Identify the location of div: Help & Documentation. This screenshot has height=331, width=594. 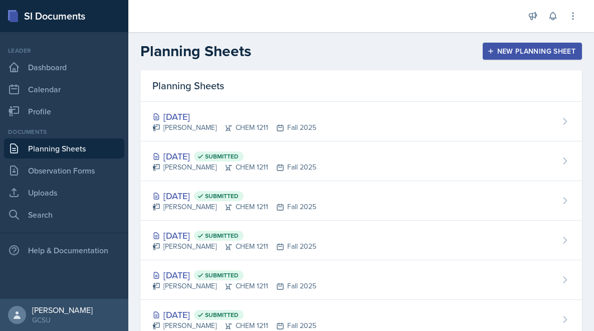
(64, 250).